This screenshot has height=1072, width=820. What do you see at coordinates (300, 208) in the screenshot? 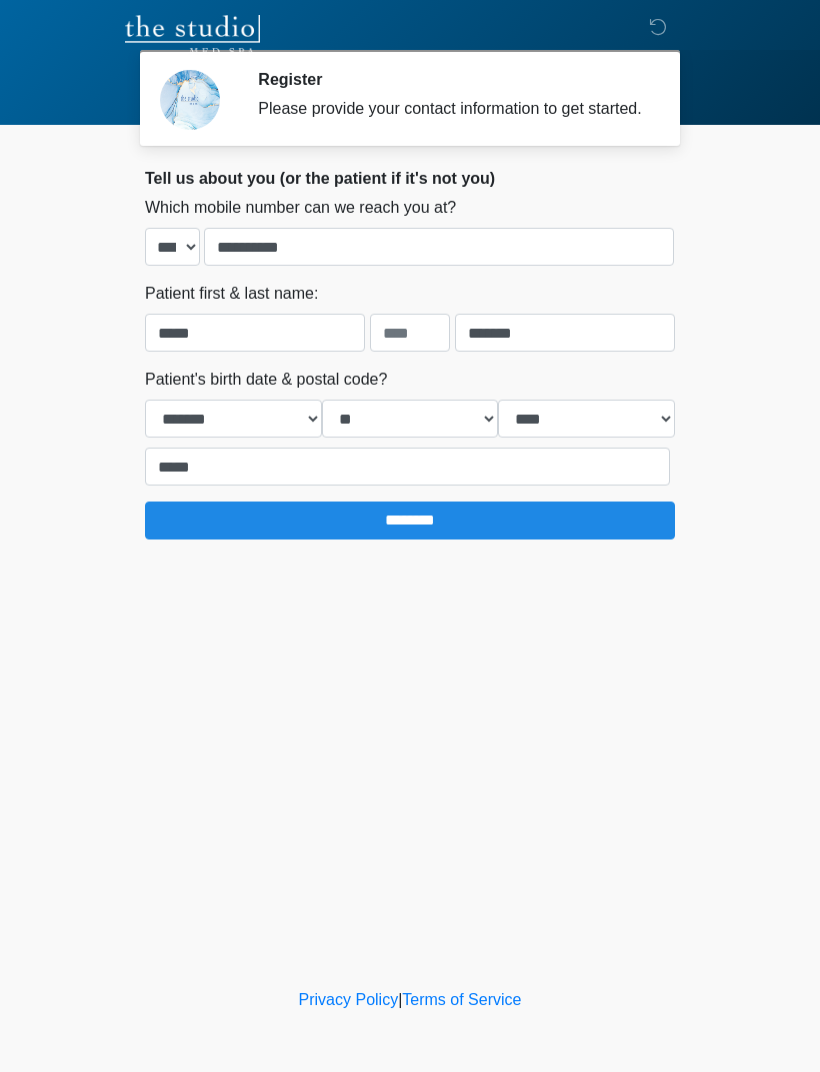
I see `label: Which mobile number can we reach you at?` at bounding box center [300, 208].